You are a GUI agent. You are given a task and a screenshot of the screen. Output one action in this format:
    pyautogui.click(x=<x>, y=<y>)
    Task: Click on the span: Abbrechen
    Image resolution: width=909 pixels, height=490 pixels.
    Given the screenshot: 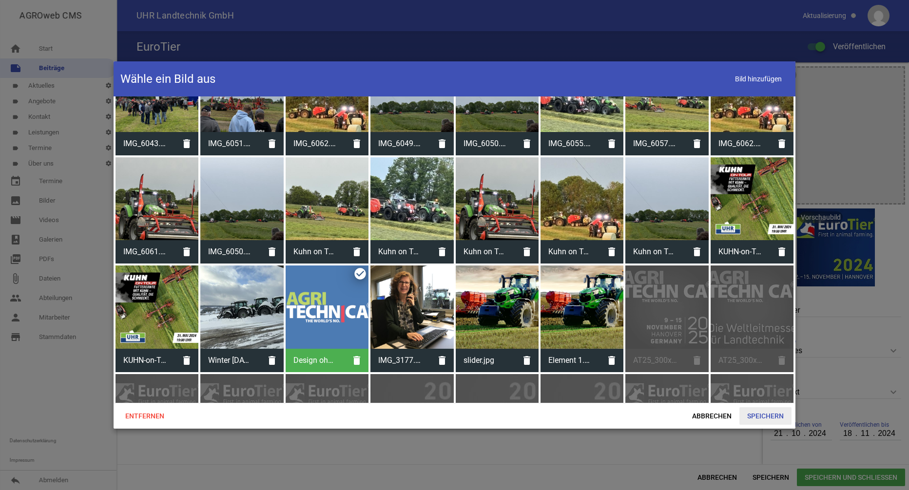 What is the action you would take?
    pyautogui.click(x=712, y=416)
    